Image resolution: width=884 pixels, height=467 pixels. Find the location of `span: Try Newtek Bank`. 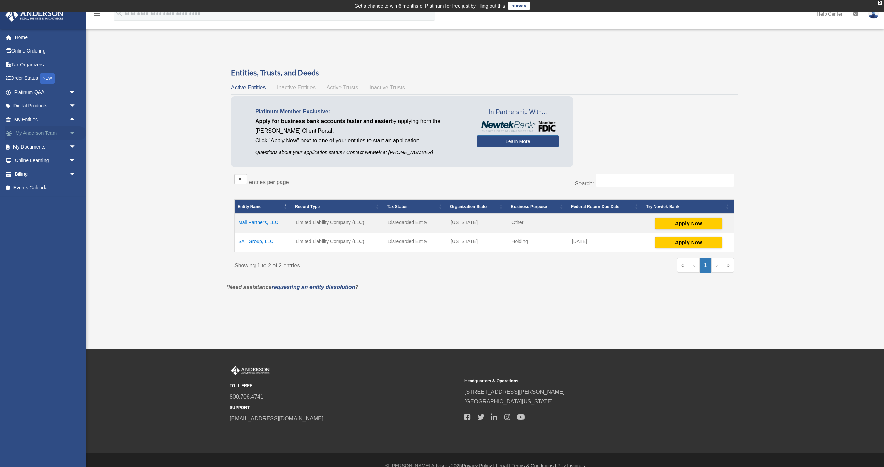

span: Try Newtek Bank is located at coordinates (684, 206).